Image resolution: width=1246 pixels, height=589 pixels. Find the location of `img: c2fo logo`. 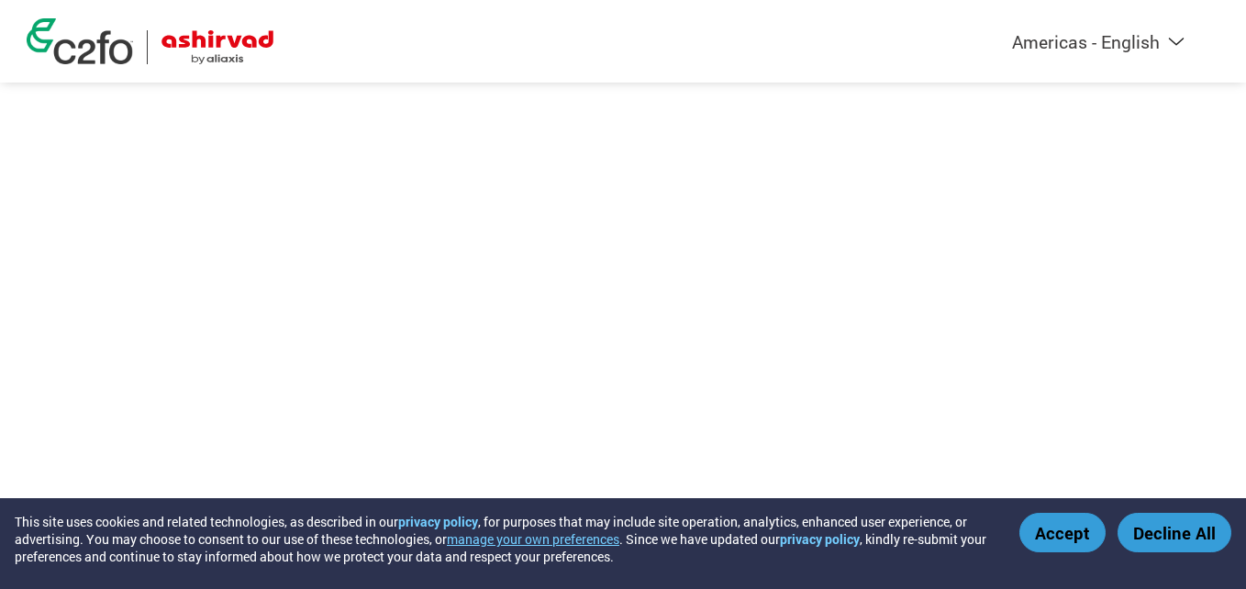

img: c2fo logo is located at coordinates (80, 41).